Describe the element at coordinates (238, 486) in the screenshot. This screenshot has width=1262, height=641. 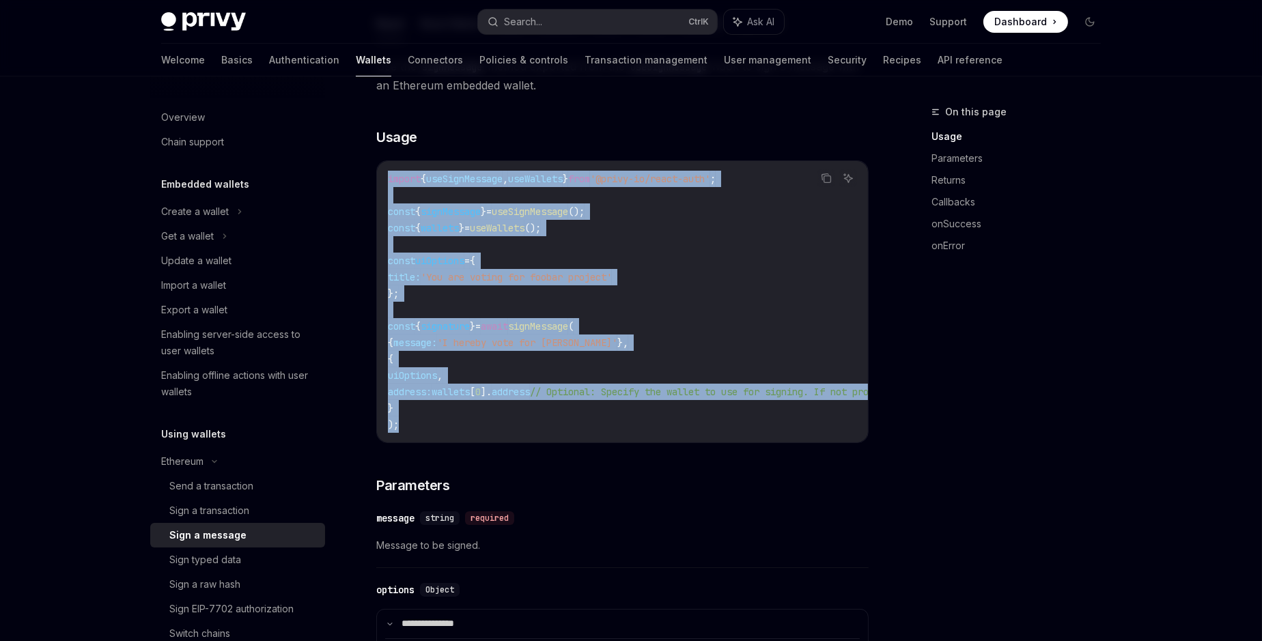
I see `a: Send a transaction` at that location.